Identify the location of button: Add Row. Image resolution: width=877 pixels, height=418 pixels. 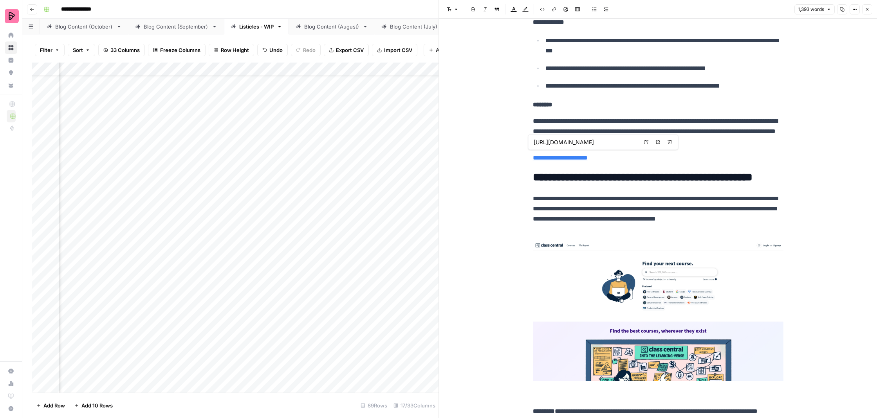
(50, 406).